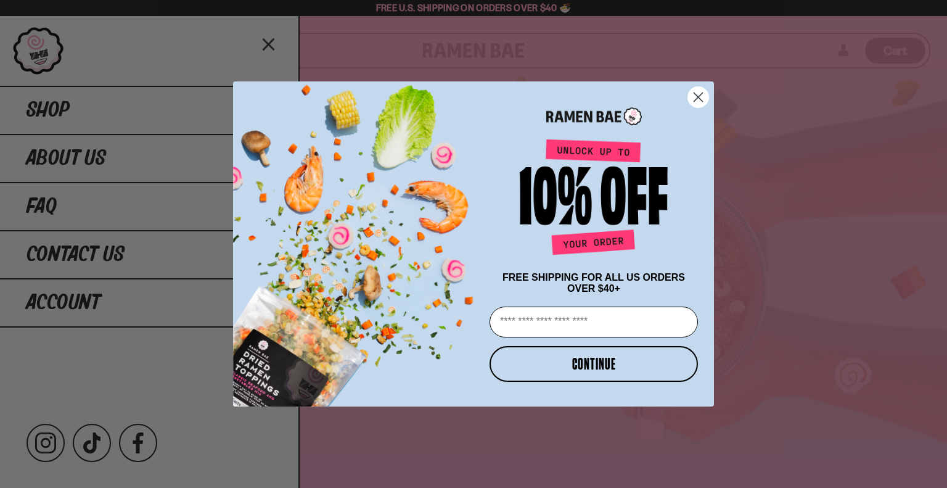 This screenshot has height=488, width=947. Describe the element at coordinates (594, 364) in the screenshot. I see `button: CONTINUE` at that location.